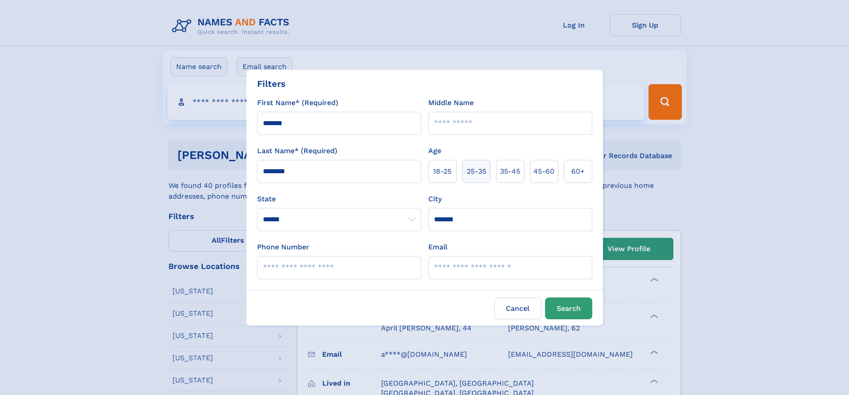 The height and width of the screenshot is (395, 849). What do you see at coordinates (297, 151) in the screenshot?
I see `label: Last Name* (Required)` at bounding box center [297, 151].